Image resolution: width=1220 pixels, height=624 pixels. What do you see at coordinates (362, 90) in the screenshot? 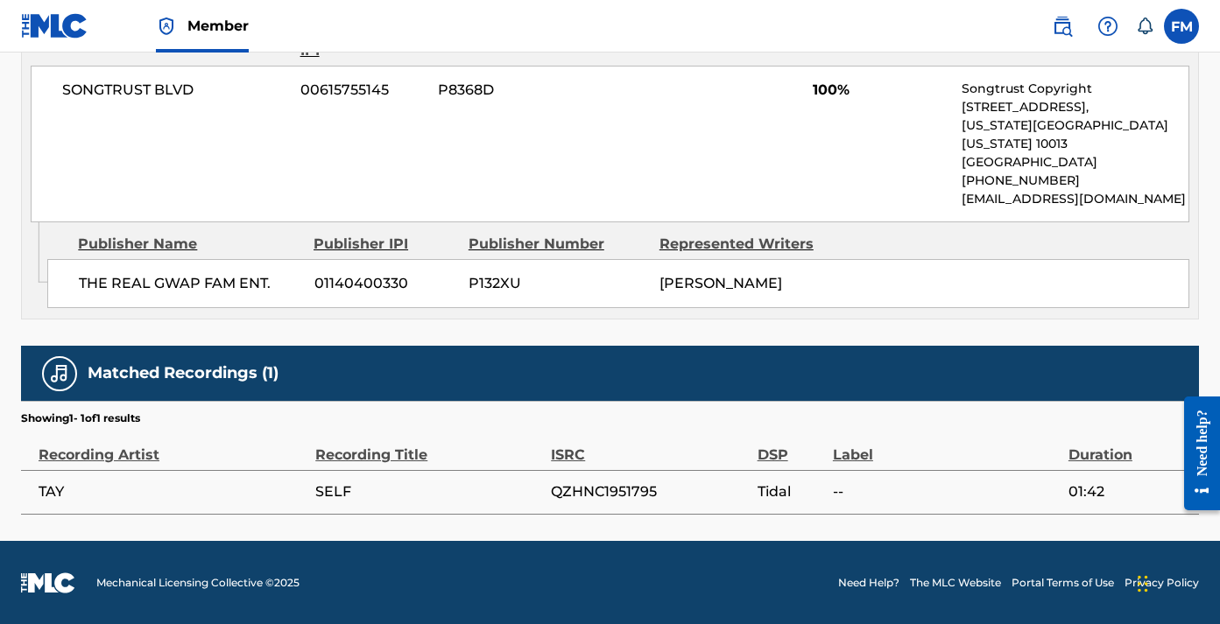
I see `span: 00615755145` at bounding box center [362, 90].